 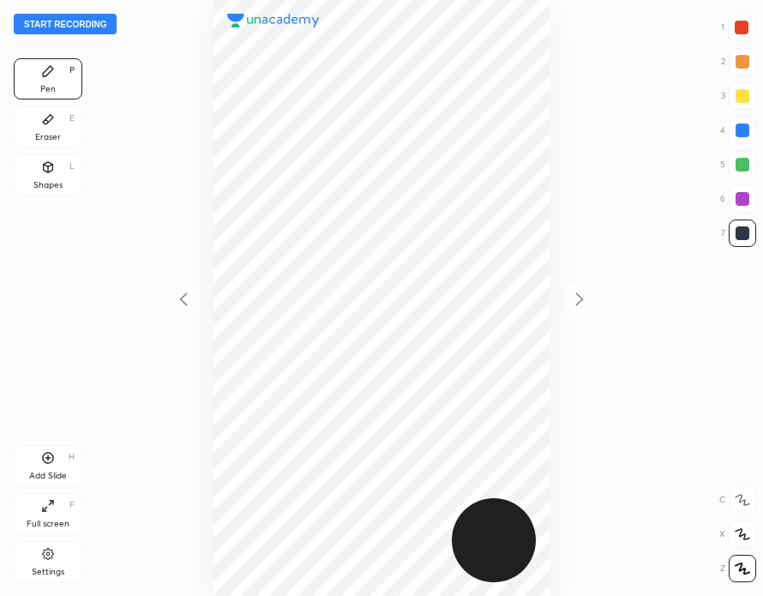 What do you see at coordinates (738, 165) in the screenshot?
I see `div: 5` at bounding box center [738, 165].